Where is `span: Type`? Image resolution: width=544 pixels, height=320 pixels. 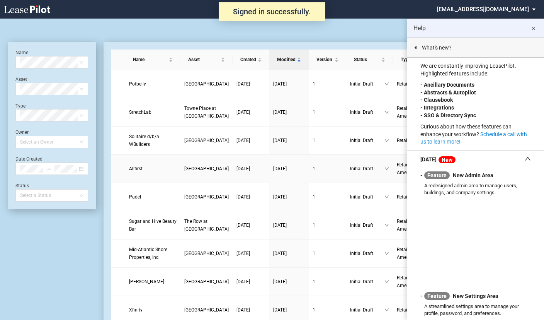
span: Type is located at coordinates (411, 60).